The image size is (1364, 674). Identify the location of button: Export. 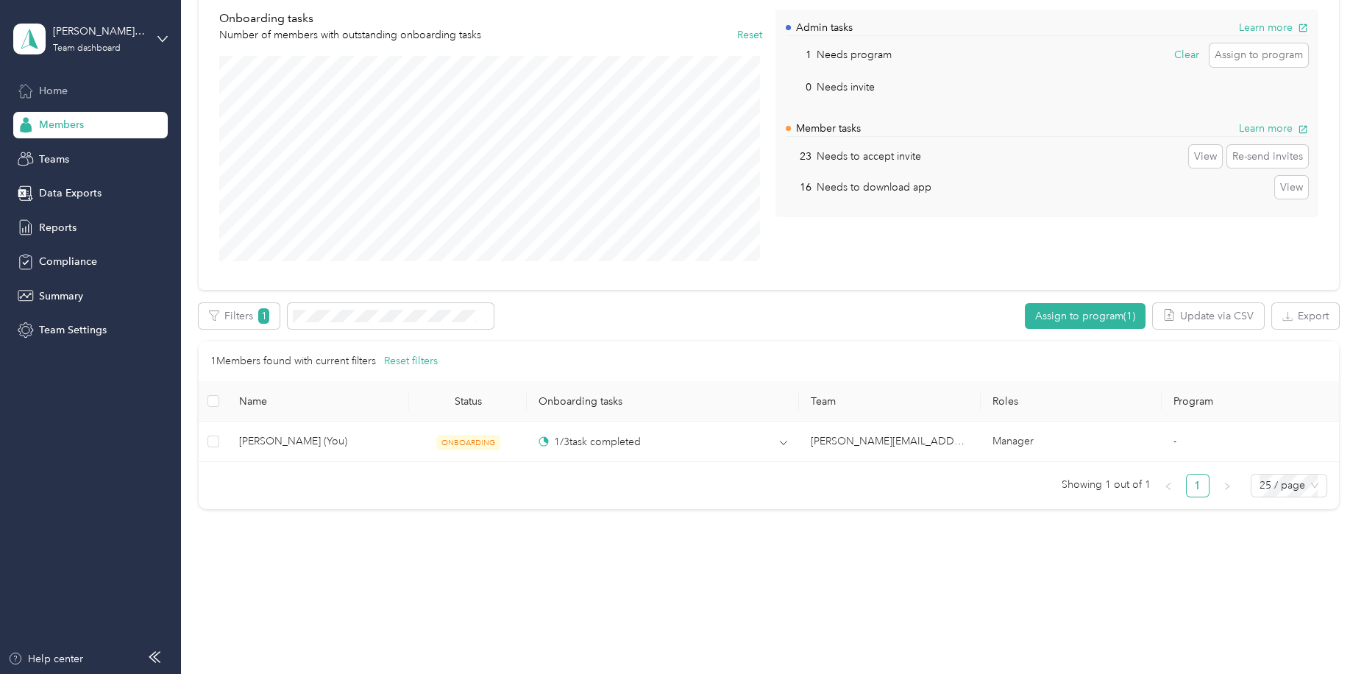
(1306, 316).